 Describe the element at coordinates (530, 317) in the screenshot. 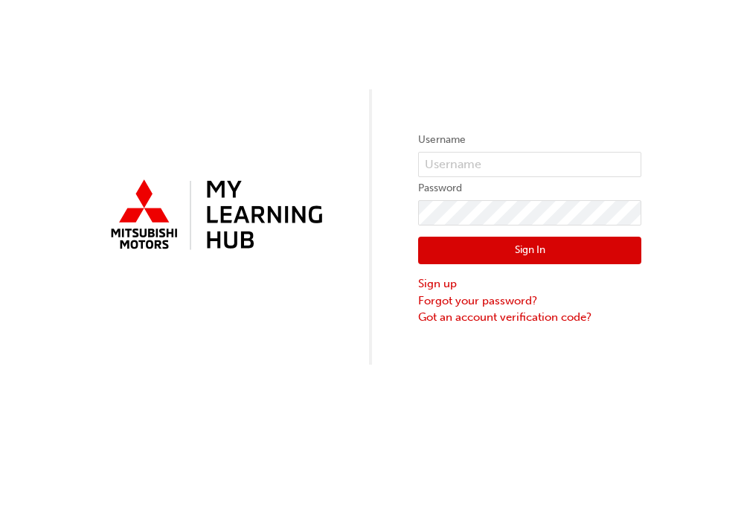

I see `a: Got an account verification code?` at that location.